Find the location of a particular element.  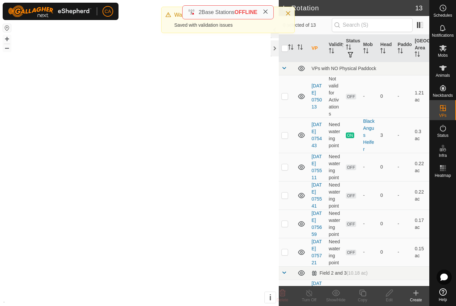

th: VP is located at coordinates (317, 48).